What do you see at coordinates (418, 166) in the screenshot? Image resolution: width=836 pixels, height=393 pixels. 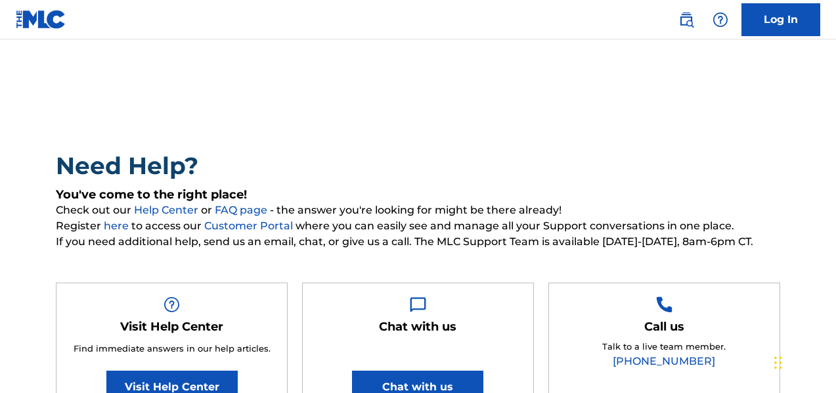 I see `h2: Need Help?` at bounding box center [418, 166].